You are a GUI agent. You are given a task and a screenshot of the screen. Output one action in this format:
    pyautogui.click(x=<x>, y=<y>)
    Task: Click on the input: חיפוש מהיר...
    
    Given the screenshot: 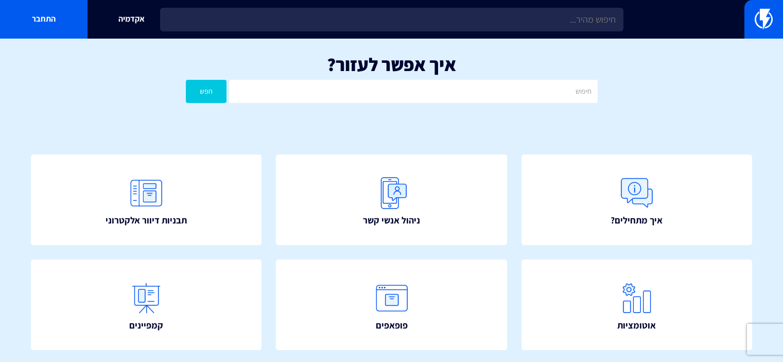 What is the action you would take?
    pyautogui.click(x=392, y=20)
    